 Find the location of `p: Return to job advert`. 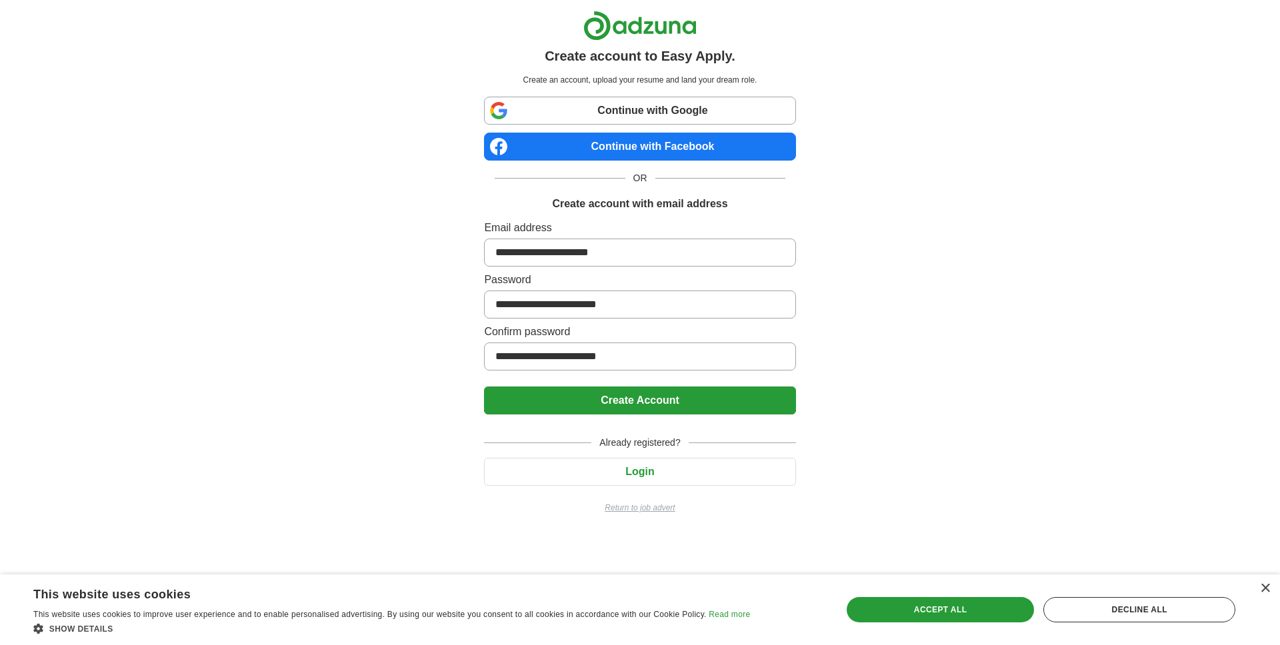

p: Return to job advert is located at coordinates (639, 508).